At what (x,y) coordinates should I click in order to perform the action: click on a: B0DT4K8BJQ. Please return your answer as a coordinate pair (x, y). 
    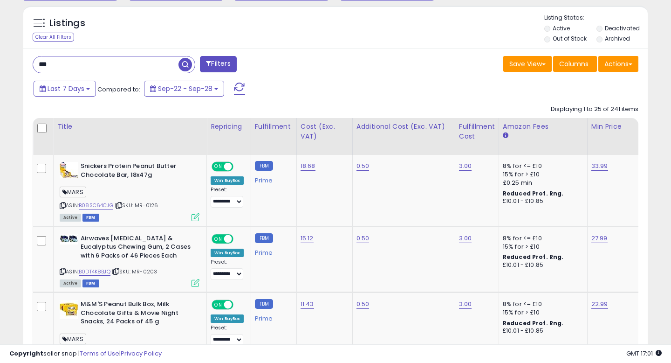
    Looking at the image, I should click on (95, 271).